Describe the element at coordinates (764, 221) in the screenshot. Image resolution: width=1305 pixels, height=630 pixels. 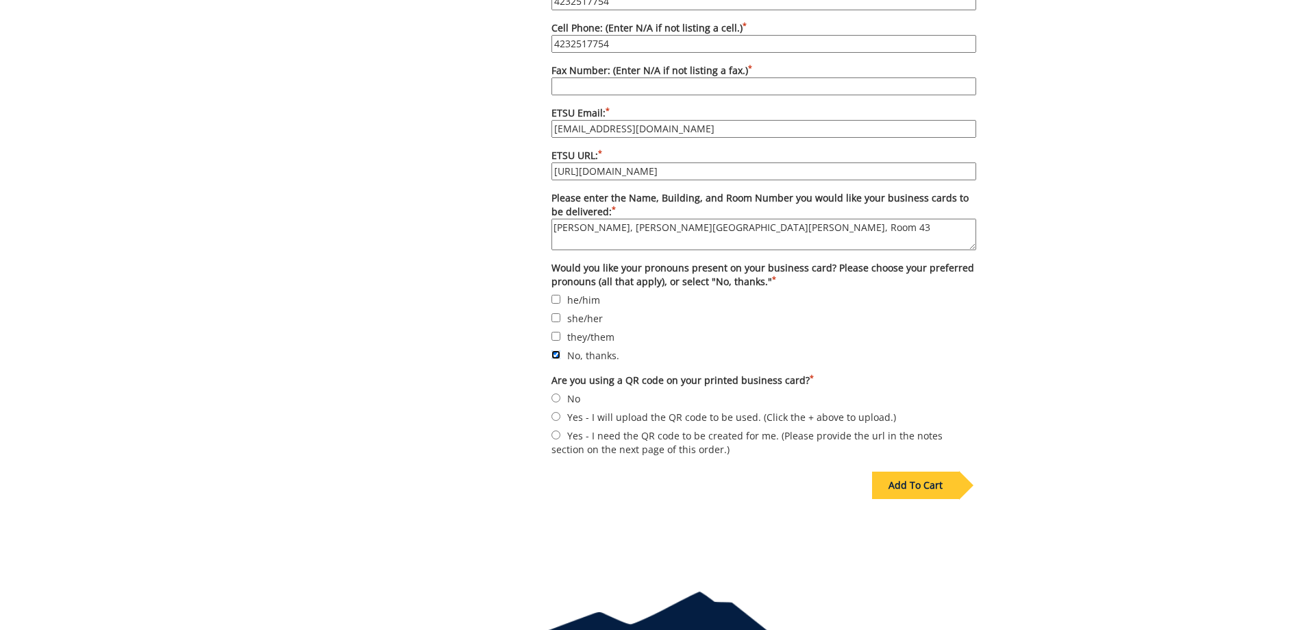
I see `label: Please enter the Name, Building, and Room Number you would like your business cards to be delivered:` at that location.